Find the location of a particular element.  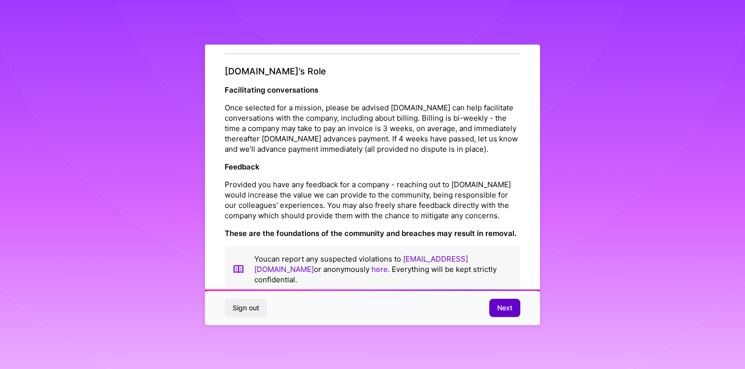

p: You can report any suspected violations to or anonymously . Everything will be kept strictly conf... is located at coordinates (383, 269).